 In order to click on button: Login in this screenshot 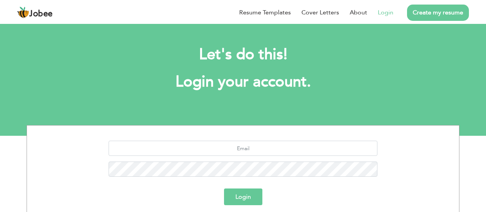, I will do `click(243, 197)`.